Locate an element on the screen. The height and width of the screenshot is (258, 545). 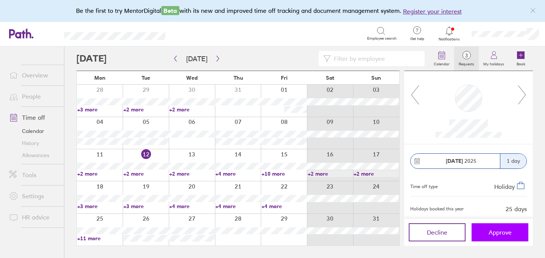
img: logo_orange.svg is located at coordinates (15, 15).